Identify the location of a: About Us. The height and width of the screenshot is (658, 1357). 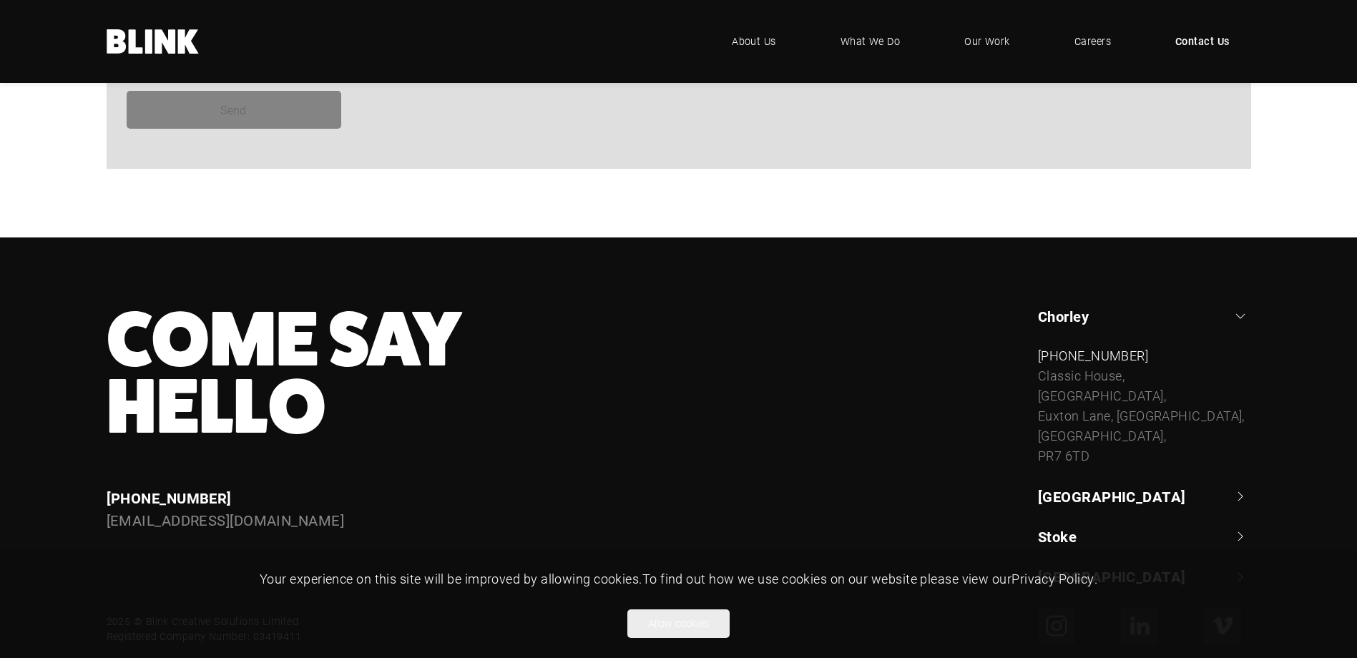
(754, 41).